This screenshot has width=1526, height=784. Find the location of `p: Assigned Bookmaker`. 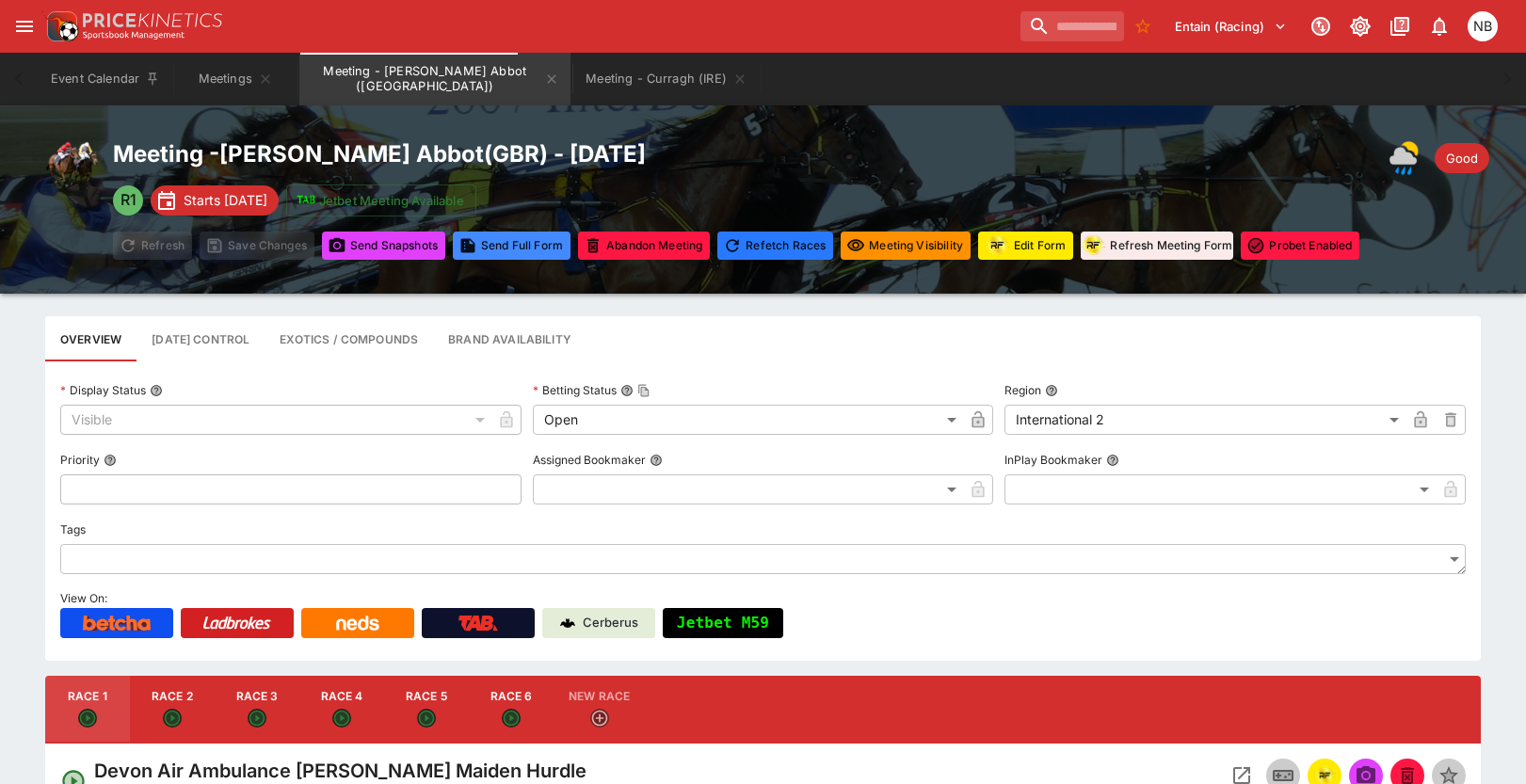

p: Assigned Bookmaker is located at coordinates (589, 459).